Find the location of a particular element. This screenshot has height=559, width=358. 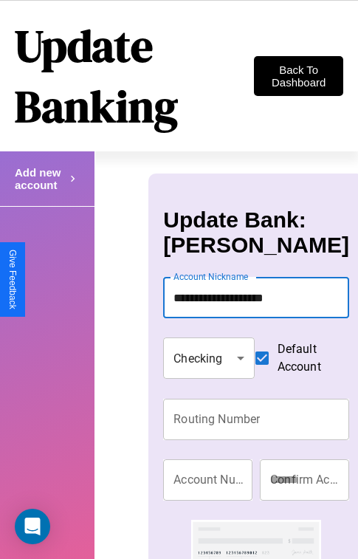

div: Open Intercom Messenger is located at coordinates (32, 527).